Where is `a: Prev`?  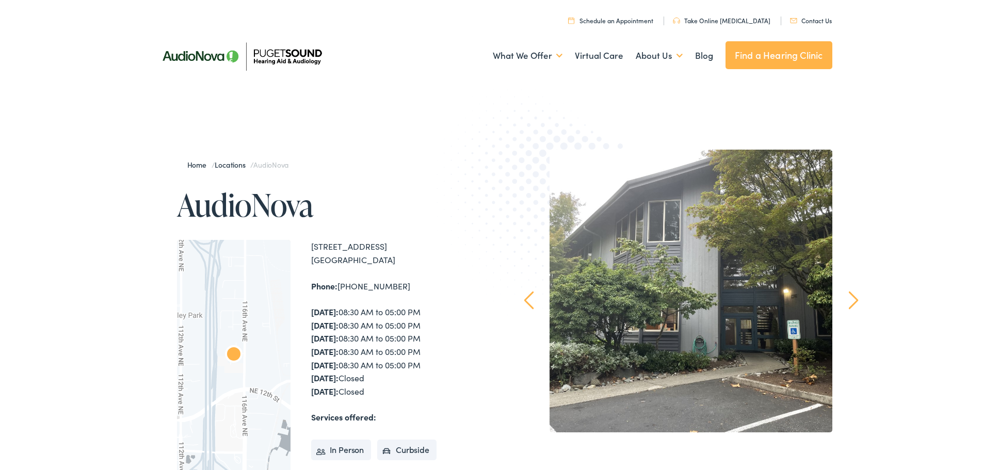
a: Prev is located at coordinates (528, 300).